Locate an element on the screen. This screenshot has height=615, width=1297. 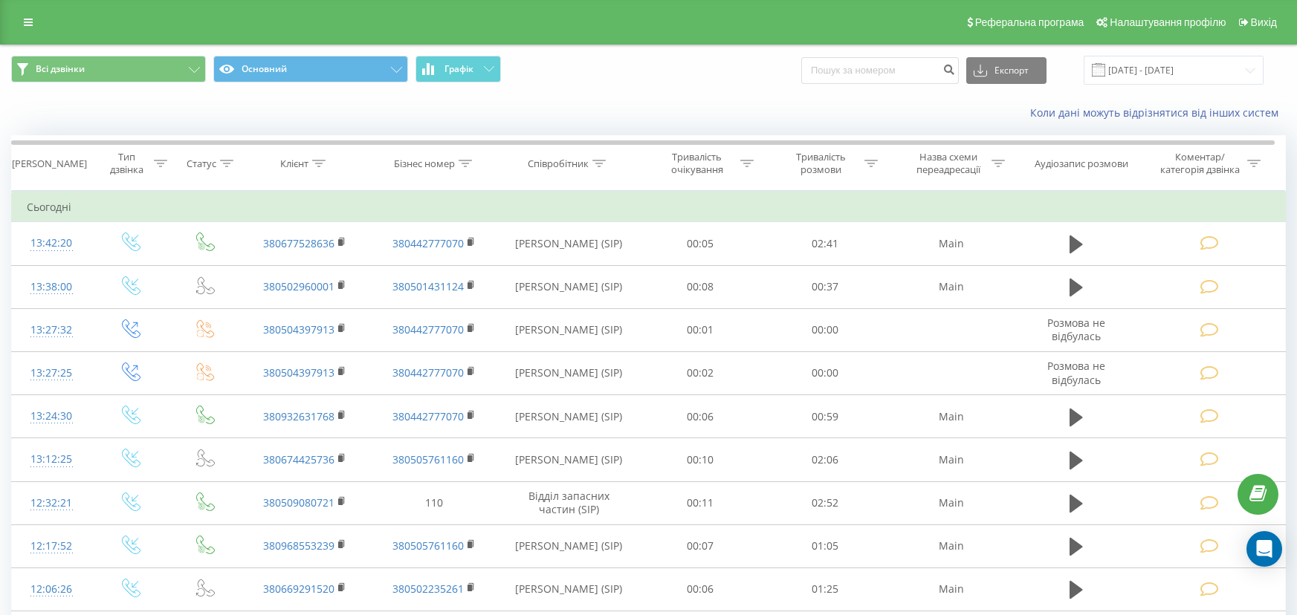
span: Всі дзвінки is located at coordinates (60, 69).